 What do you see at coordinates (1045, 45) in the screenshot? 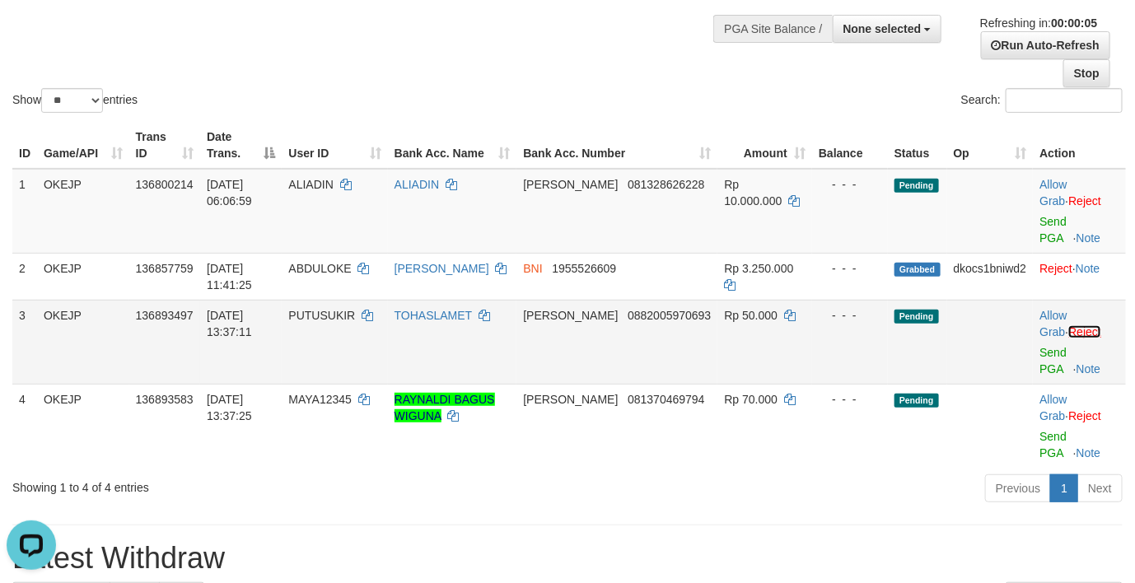
I see `a: Run Auto-Refresh` at bounding box center [1045, 45].